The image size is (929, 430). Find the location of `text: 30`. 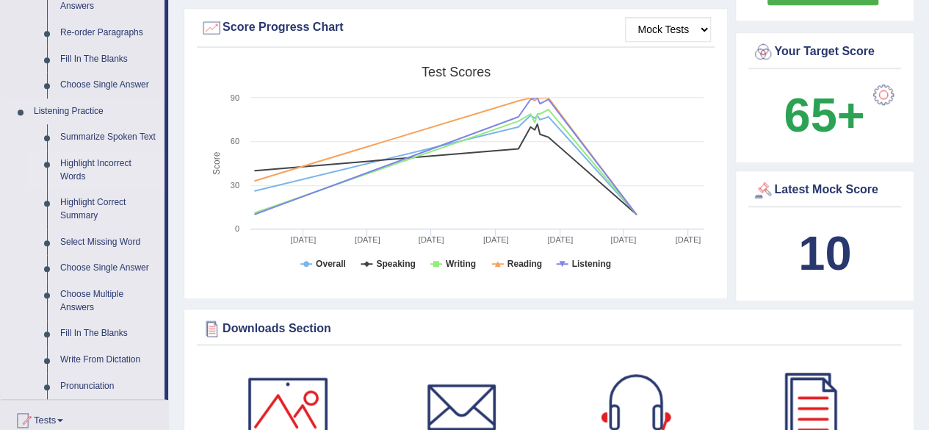

text: 30 is located at coordinates (235, 185).